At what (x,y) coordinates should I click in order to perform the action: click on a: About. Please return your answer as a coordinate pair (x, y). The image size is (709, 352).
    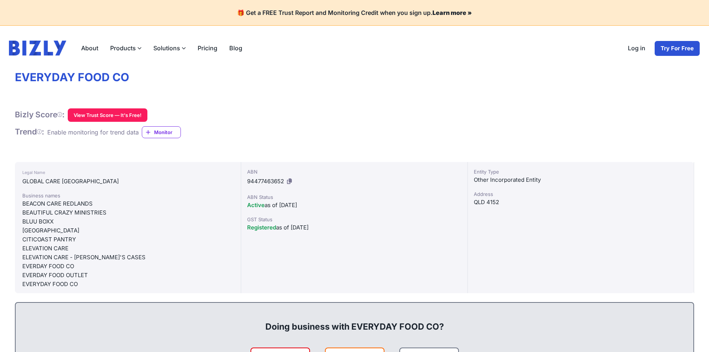
    Looking at the image, I should click on (90, 48).